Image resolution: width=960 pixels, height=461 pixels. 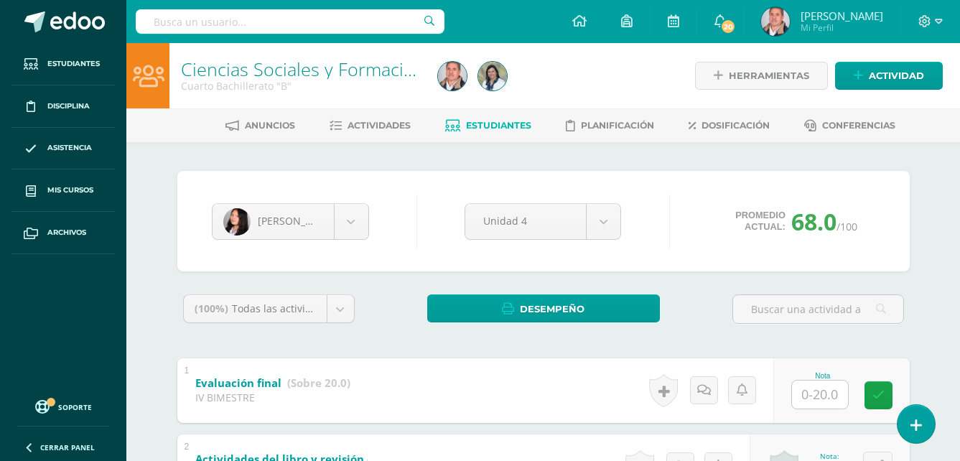 What do you see at coordinates (67, 233) in the screenshot?
I see `span: Archivos` at bounding box center [67, 233].